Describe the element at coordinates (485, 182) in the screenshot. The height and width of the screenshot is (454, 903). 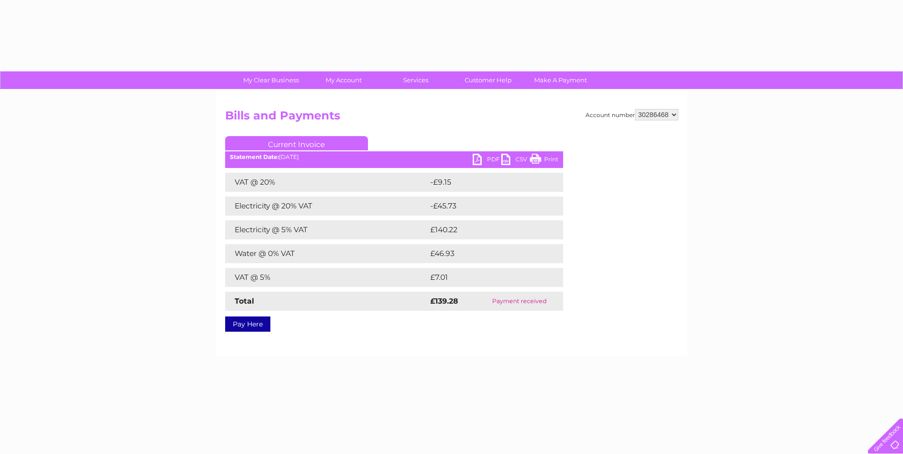
I see `td: -£9.15` at that location.